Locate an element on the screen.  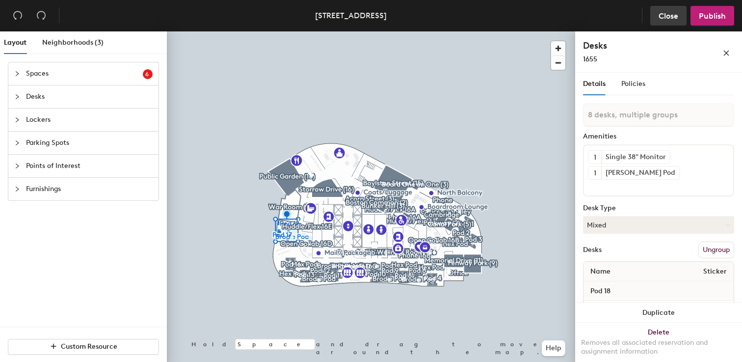
sup: 6 is located at coordinates (148, 74).